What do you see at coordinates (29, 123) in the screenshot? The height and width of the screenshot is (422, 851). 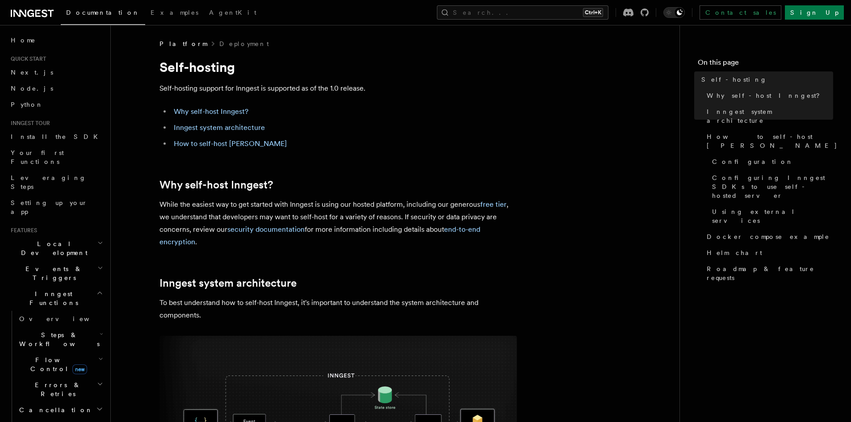 I see `span: Inngest tour` at bounding box center [29, 123].